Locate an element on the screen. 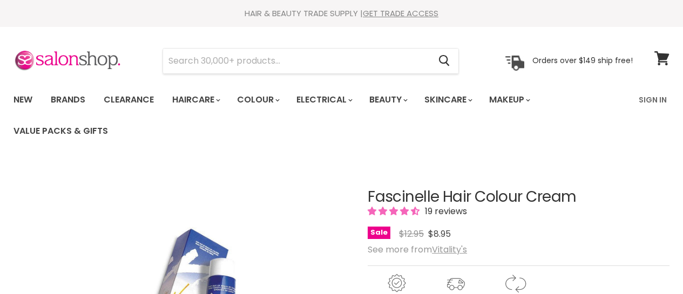 This screenshot has width=683, height=294. a: Value Packs & Gifts is located at coordinates (60, 131).